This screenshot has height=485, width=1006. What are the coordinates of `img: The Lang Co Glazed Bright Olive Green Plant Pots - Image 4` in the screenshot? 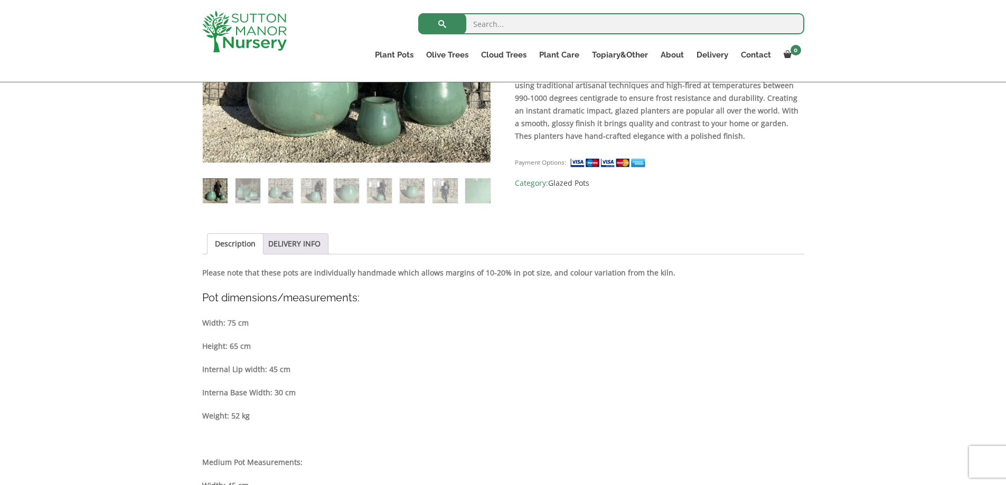 It's located at (313, 191).